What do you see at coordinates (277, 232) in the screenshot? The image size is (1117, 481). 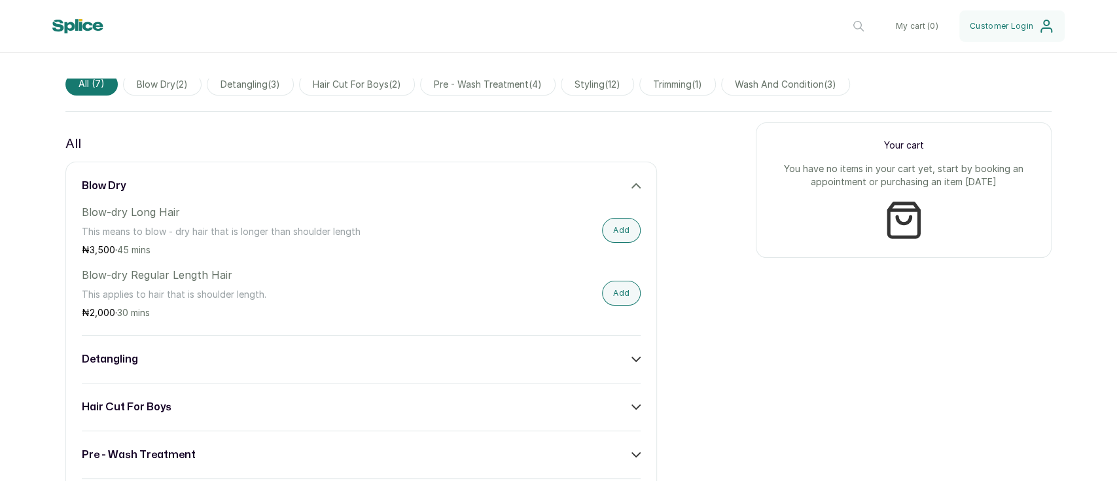 I see `p: This means to blow - dry hair that is longer than shoulder length` at bounding box center [277, 232].